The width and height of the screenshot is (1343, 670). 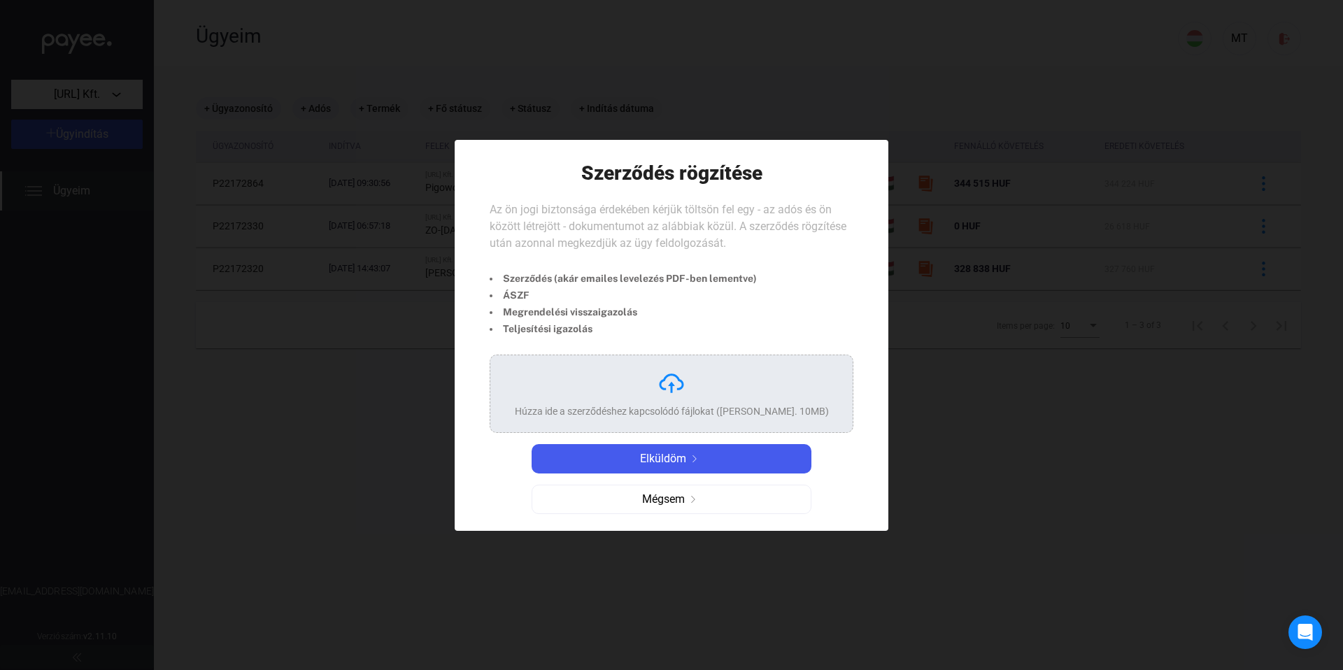 What do you see at coordinates (623, 329) in the screenshot?
I see `li: Teljesítési igazolás` at bounding box center [623, 329].